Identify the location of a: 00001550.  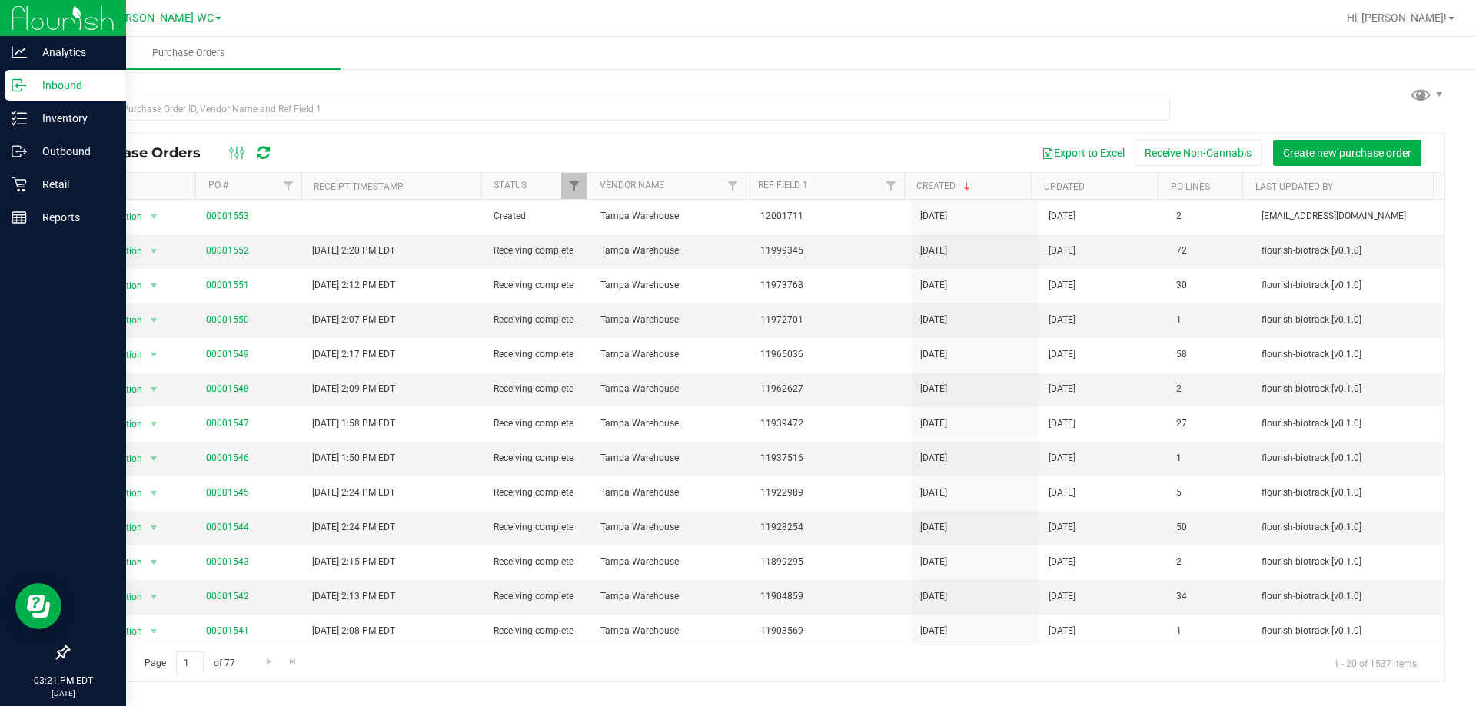
(227, 320).